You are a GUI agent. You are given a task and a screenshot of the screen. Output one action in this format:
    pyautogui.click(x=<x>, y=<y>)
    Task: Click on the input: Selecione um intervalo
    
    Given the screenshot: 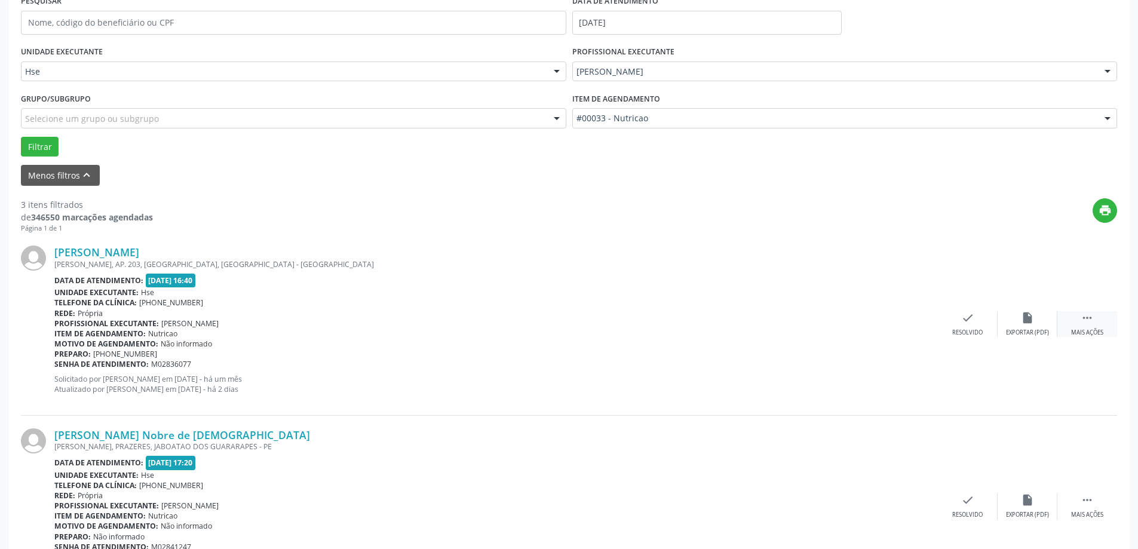 What is the action you would take?
    pyautogui.click(x=707, y=23)
    